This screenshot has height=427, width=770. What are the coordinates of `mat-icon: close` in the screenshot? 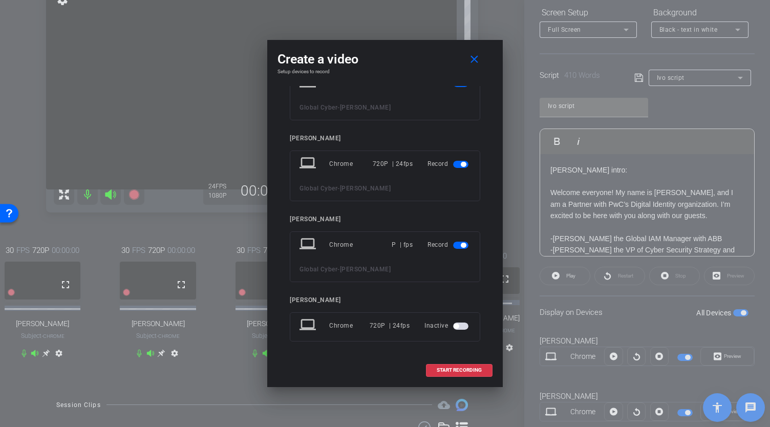 It's located at (474, 59).